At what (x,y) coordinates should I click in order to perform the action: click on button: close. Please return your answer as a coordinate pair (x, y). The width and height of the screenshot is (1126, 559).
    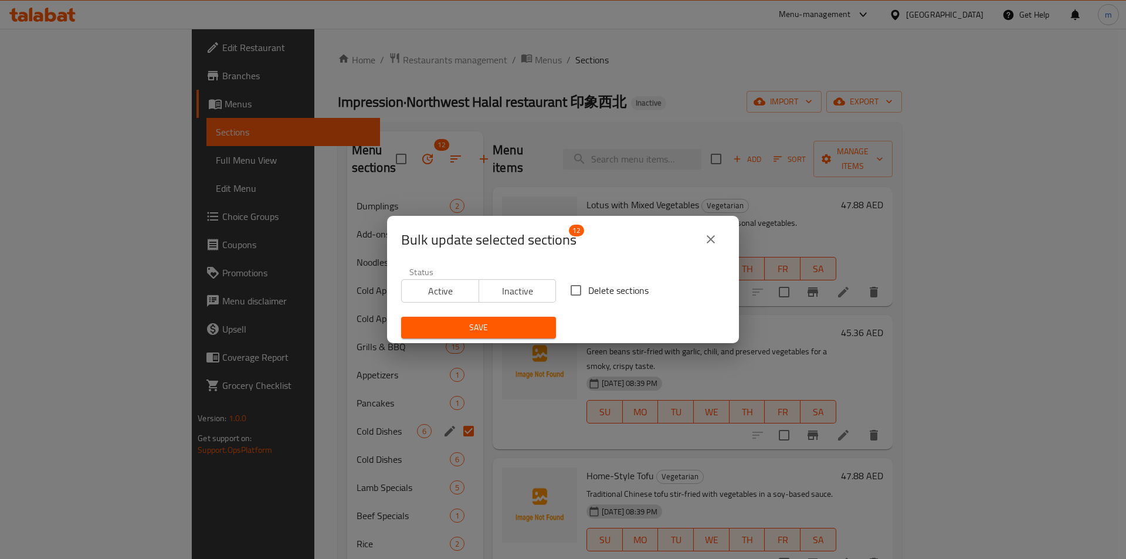
    Looking at the image, I should click on (711, 239).